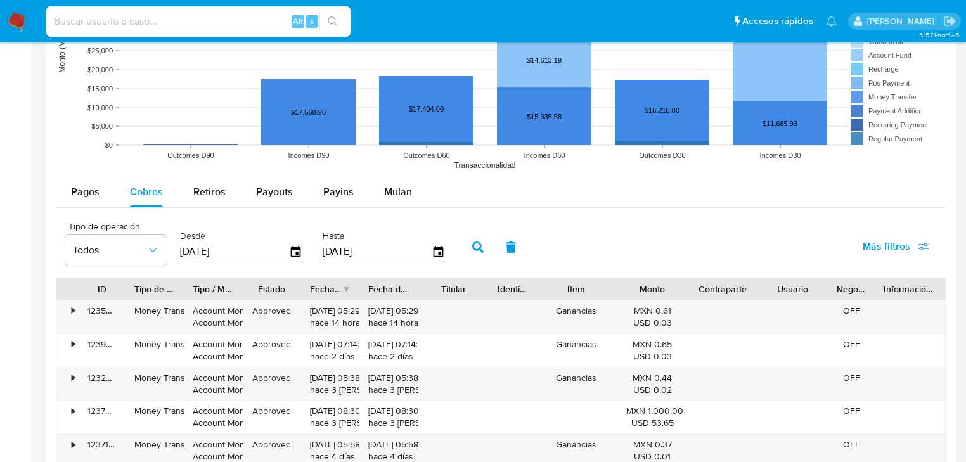 This screenshot has width=966, height=462. Describe the element at coordinates (950, 21) in the screenshot. I see `a: Salir` at that location.